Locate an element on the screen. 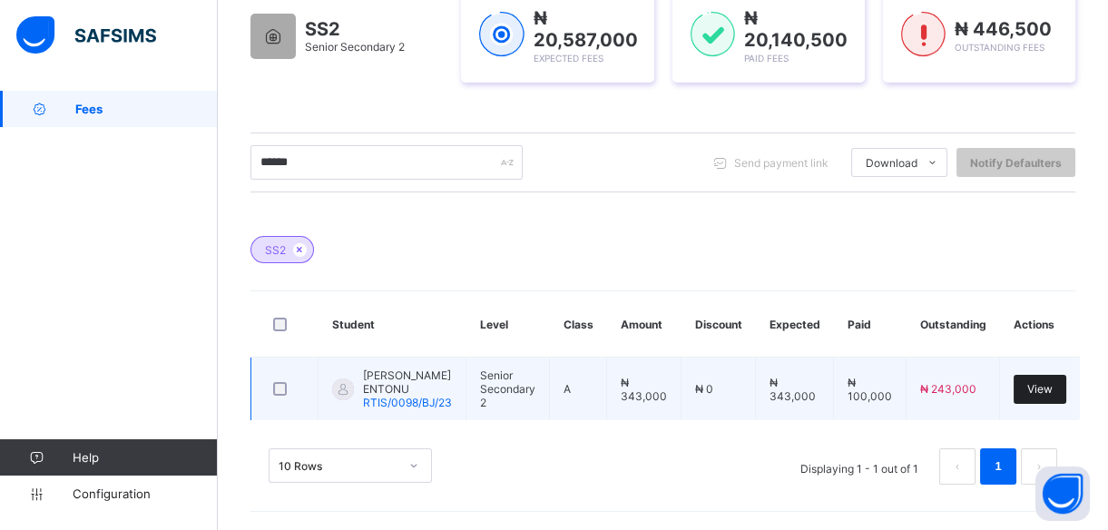 The height and width of the screenshot is (530, 1108). span: Fees is located at coordinates (146, 109).